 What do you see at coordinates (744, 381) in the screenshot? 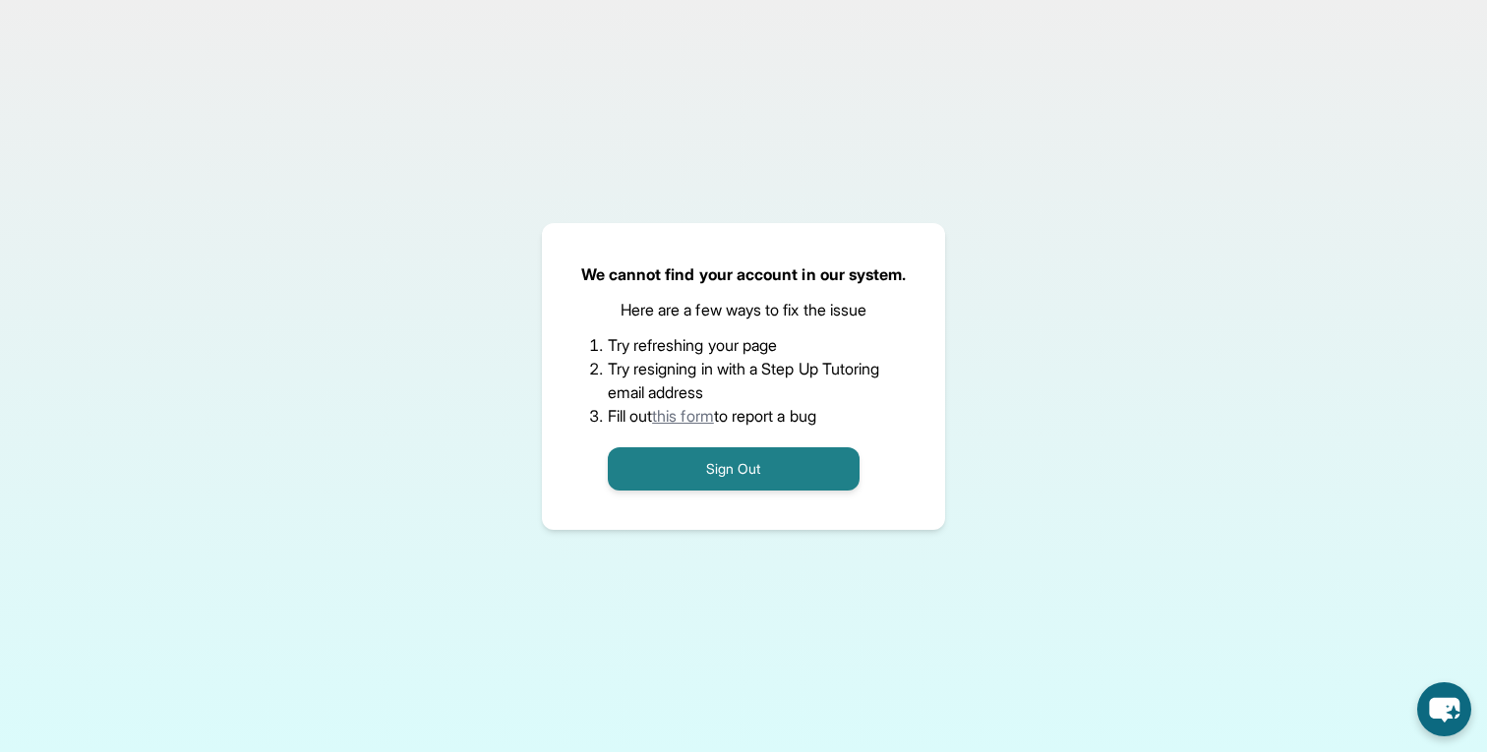
I see `li: Try resigning in with a Step Up Tutoring email address` at bounding box center [744, 381].